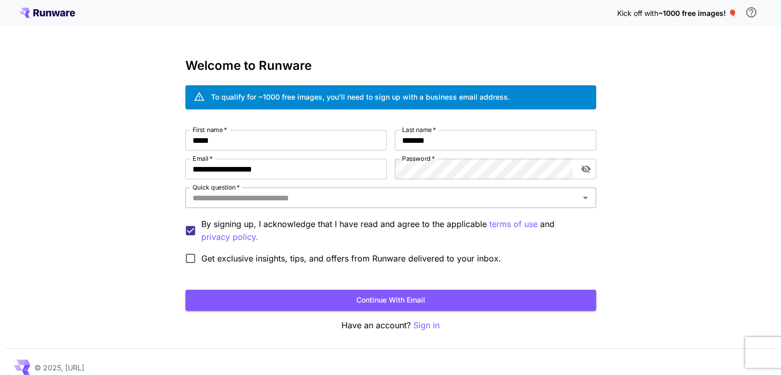 The image size is (781, 375). Describe the element at coordinates (697, 13) in the screenshot. I see `span: ~1000 free images! 🎈` at that location.